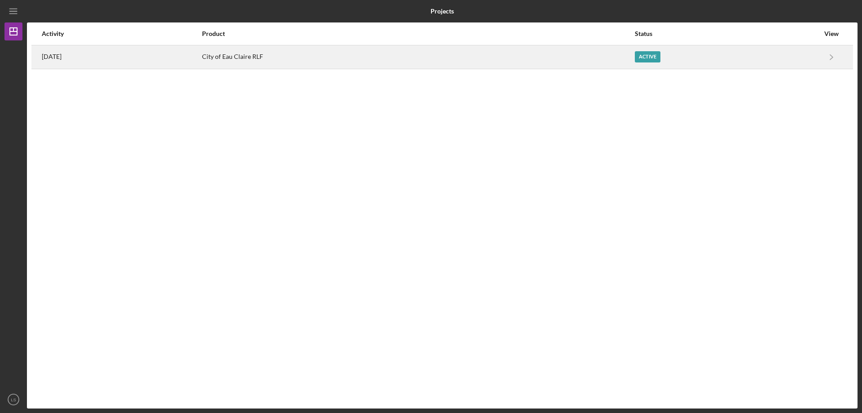 The image size is (862, 413). Describe the element at coordinates (727, 34) in the screenshot. I see `div: Status` at that location.